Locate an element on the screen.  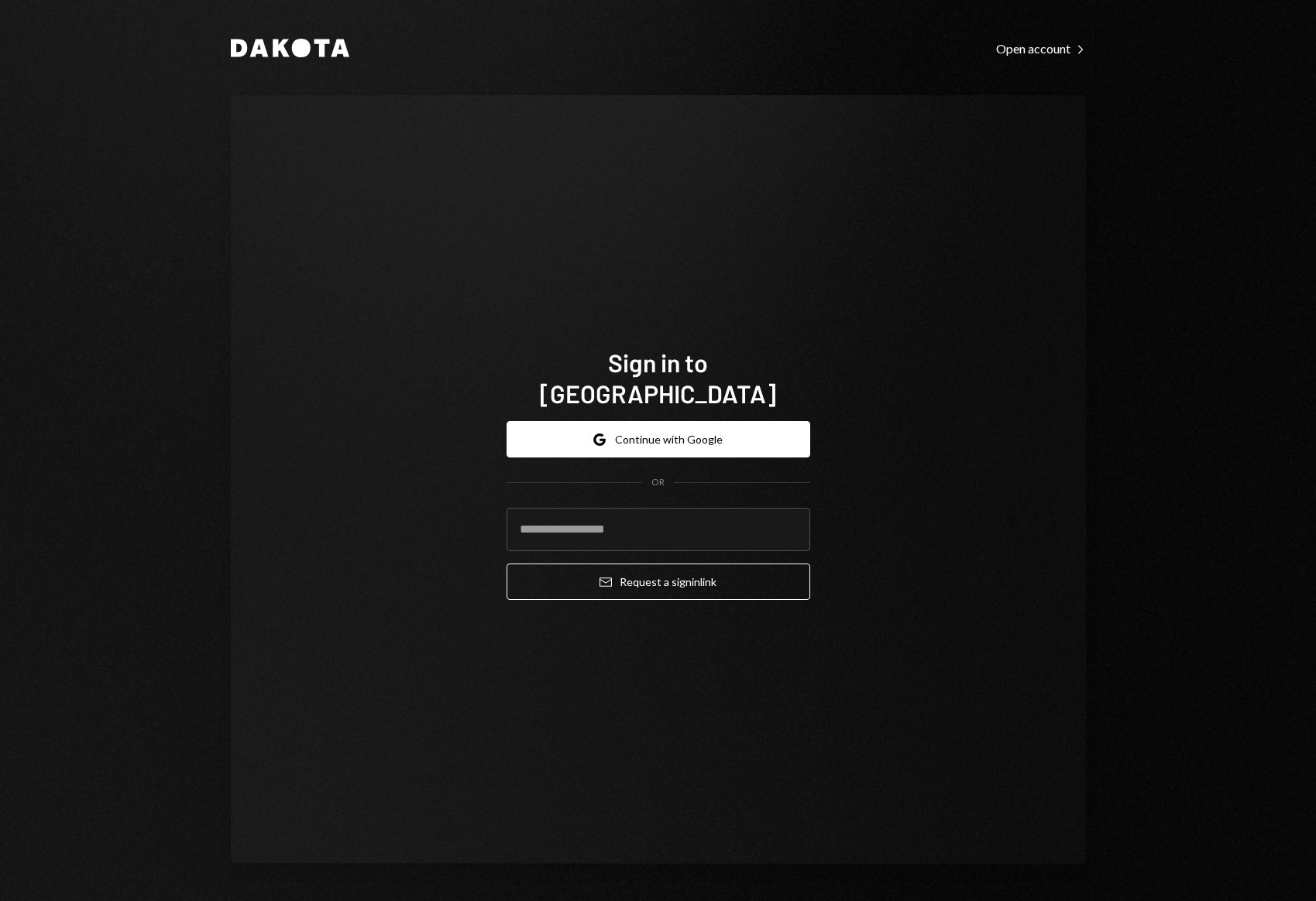
div: Open account is located at coordinates (1041, 49).